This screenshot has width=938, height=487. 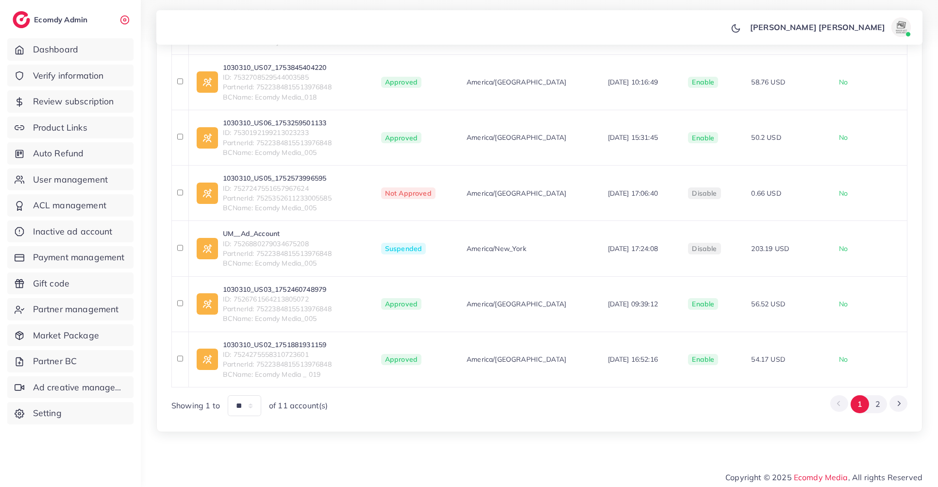 What do you see at coordinates (277, 289) in the screenshot?
I see `a: 1030310_US03_1752460748979` at bounding box center [277, 289].